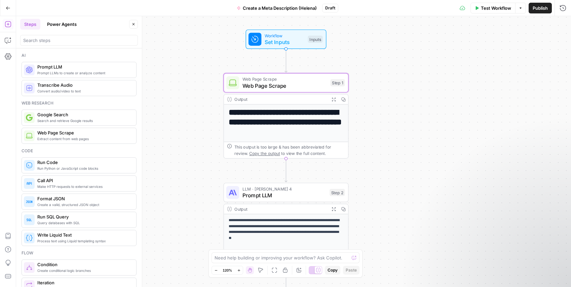  Describe the element at coordinates (84, 217) in the screenshot. I see `span: Run SQL Query` at that location.